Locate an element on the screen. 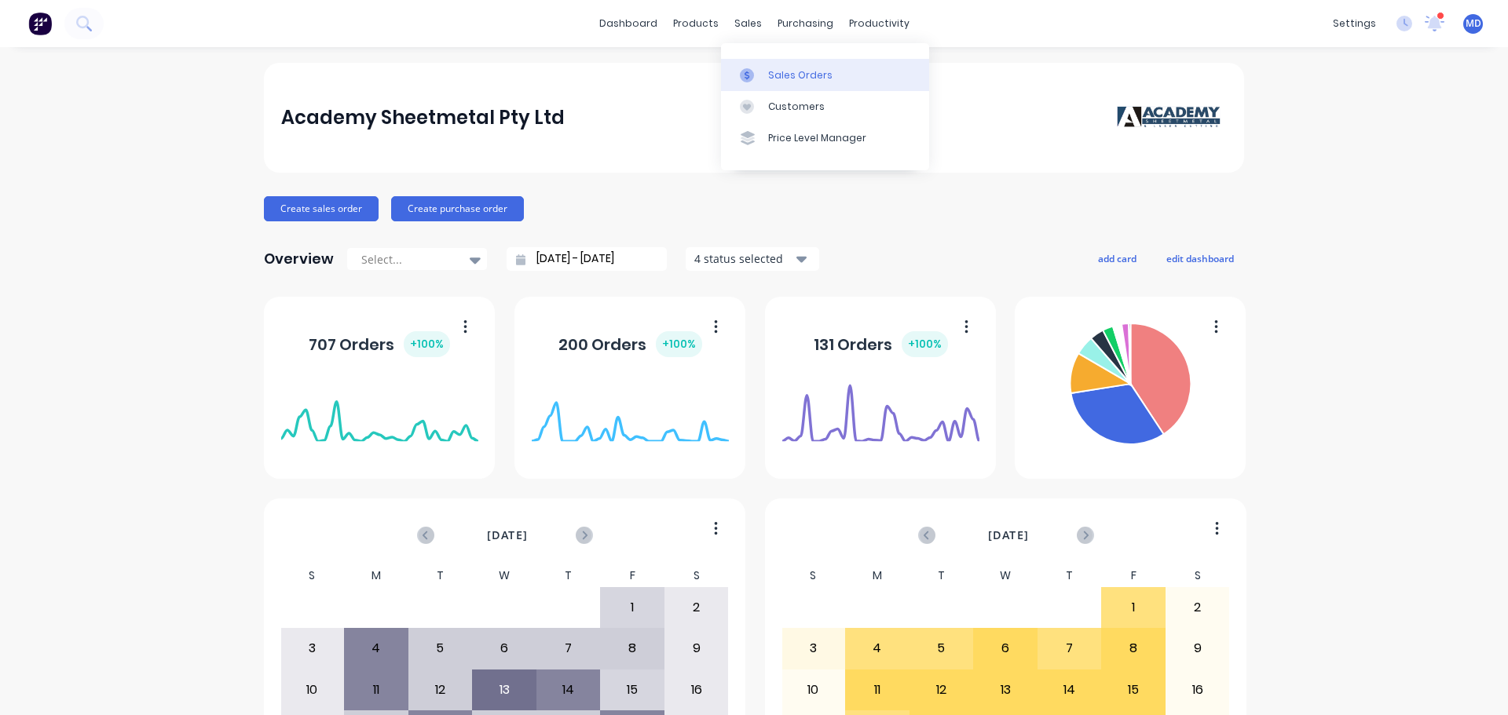 The image size is (1508, 715). span: MD is located at coordinates (1473, 24).